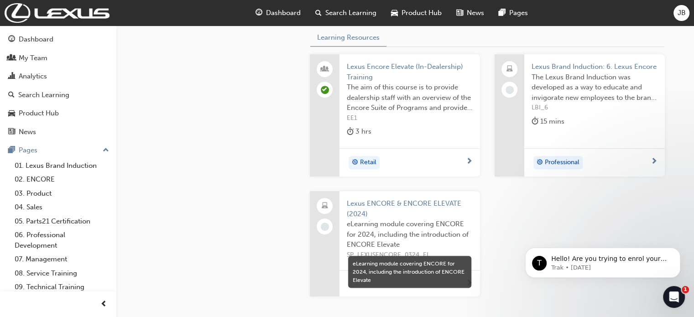  Describe the element at coordinates (475, 13) in the screenshot. I see `span: News` at that location.